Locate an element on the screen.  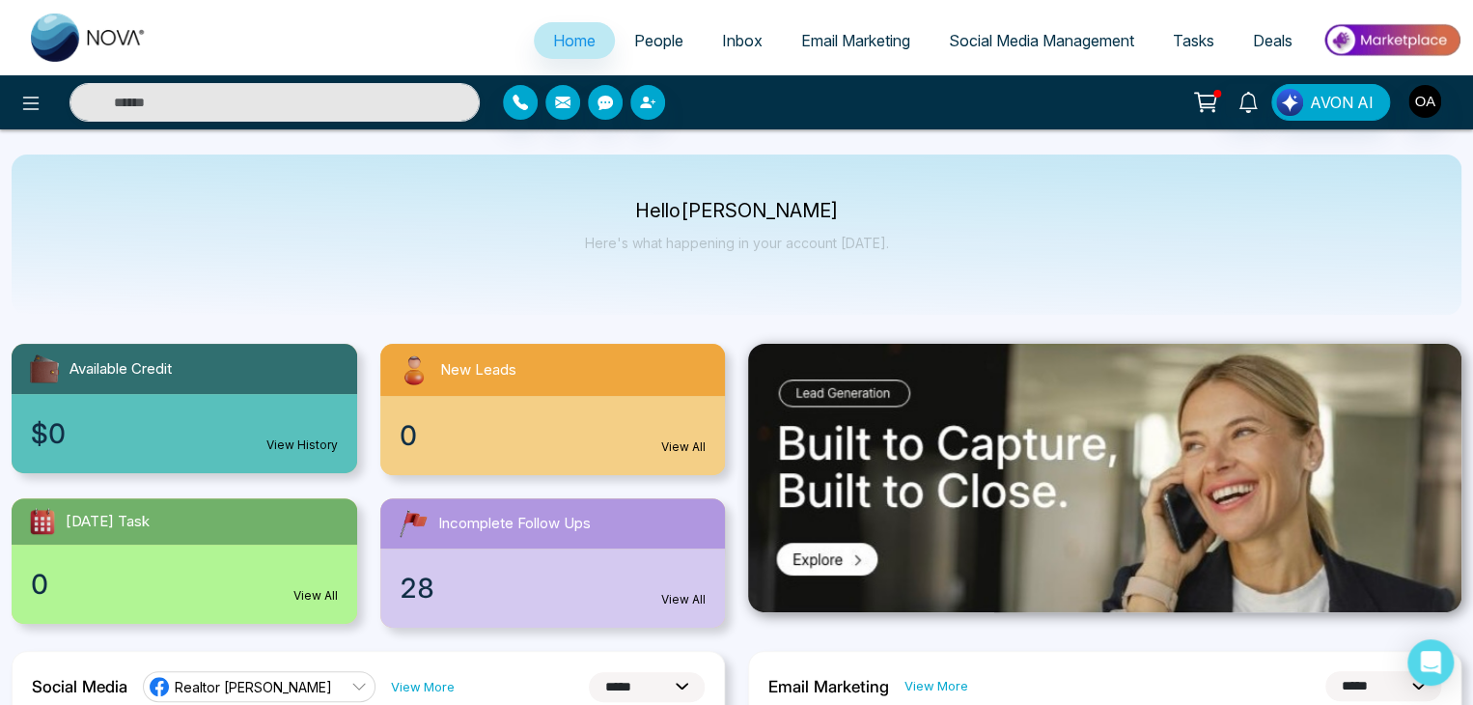
a: Inbox is located at coordinates (742, 41).